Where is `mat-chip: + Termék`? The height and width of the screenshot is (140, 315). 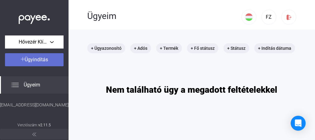
mat-chip: + Termék is located at coordinates (169, 48).